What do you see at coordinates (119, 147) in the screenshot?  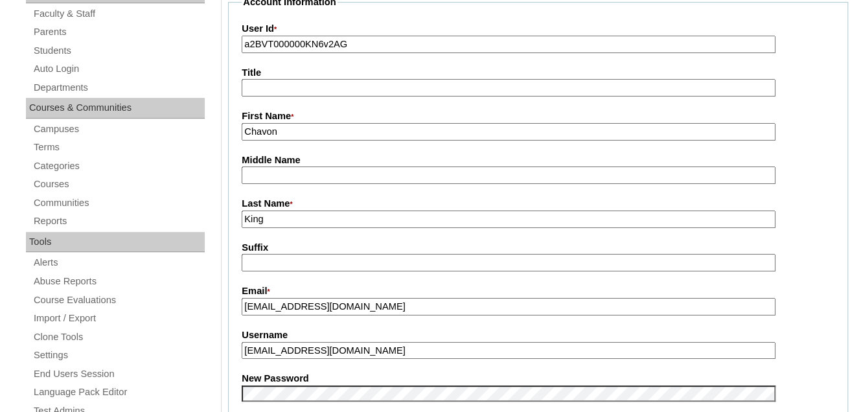 I see `a: Terms` at bounding box center [119, 147].